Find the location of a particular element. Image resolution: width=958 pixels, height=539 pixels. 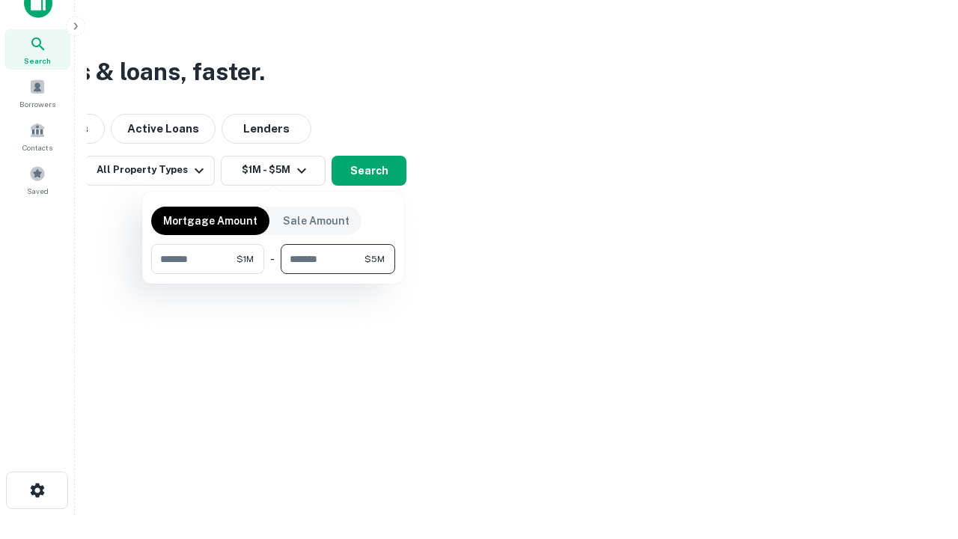

p: Sale Amount is located at coordinates (316, 221).